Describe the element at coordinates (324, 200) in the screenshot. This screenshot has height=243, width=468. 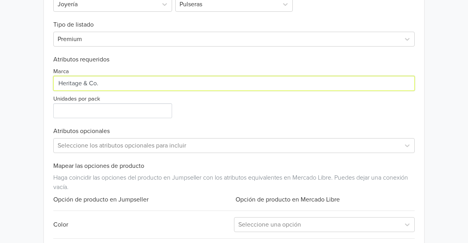
I see `div: Opción de producto en Mercado Libre` at that location.